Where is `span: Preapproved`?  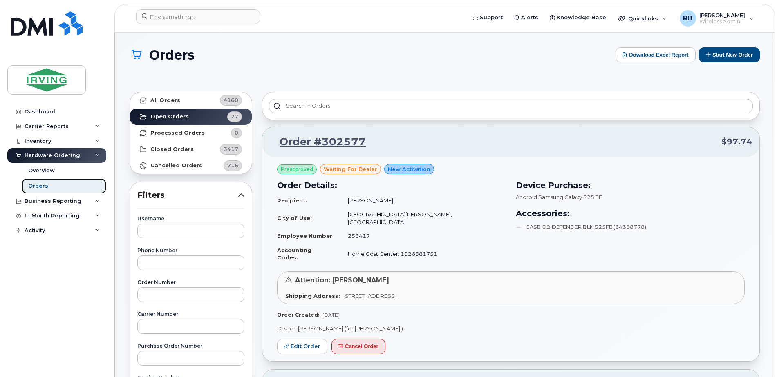
span: Preapproved is located at coordinates (297, 170).